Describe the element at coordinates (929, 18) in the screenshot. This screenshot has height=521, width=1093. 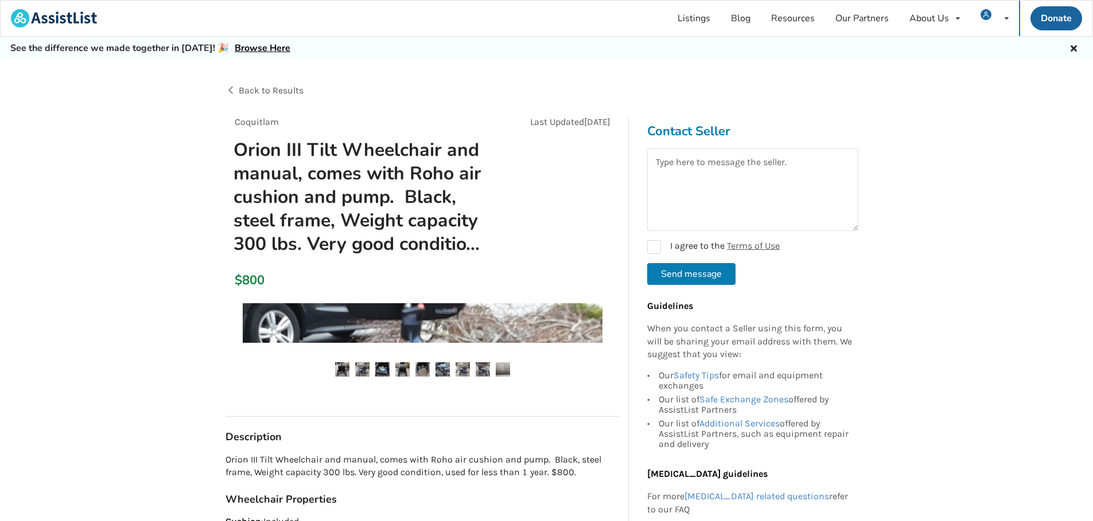
I see `div: About Us` at that location.